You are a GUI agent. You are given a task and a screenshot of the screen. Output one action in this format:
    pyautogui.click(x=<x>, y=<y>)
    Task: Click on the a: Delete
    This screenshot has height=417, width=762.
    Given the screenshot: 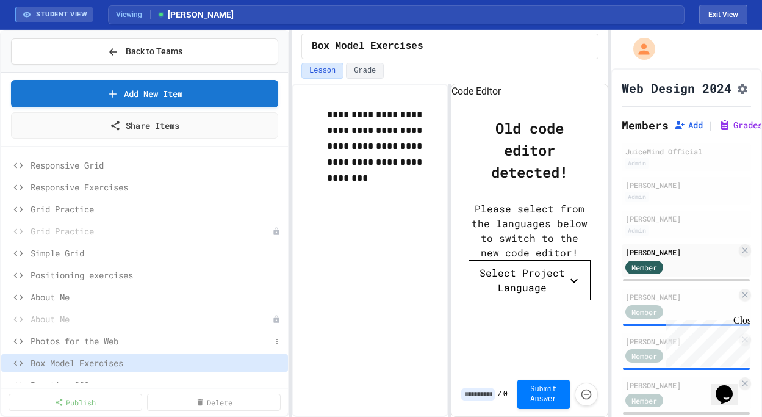 What is the action you would take?
    pyautogui.click(x=214, y=402)
    